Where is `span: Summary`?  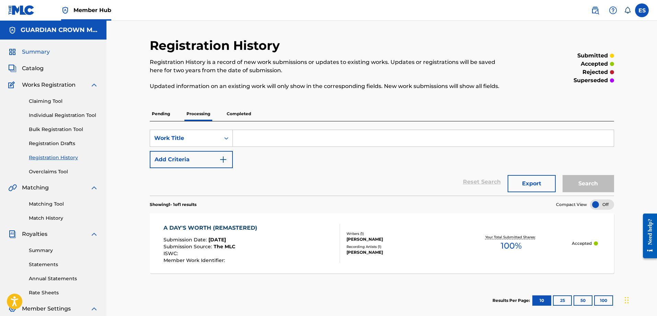 span: Summary is located at coordinates (36, 52).